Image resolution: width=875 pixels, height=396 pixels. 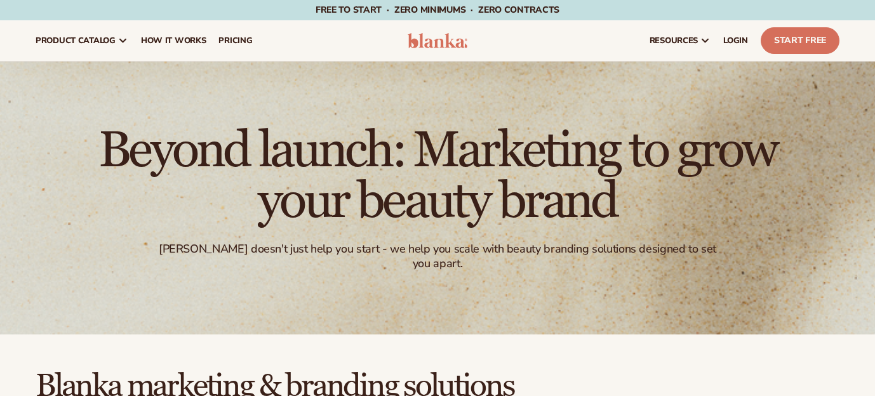 What do you see at coordinates (173, 41) in the screenshot?
I see `span: How It Works` at bounding box center [173, 41].